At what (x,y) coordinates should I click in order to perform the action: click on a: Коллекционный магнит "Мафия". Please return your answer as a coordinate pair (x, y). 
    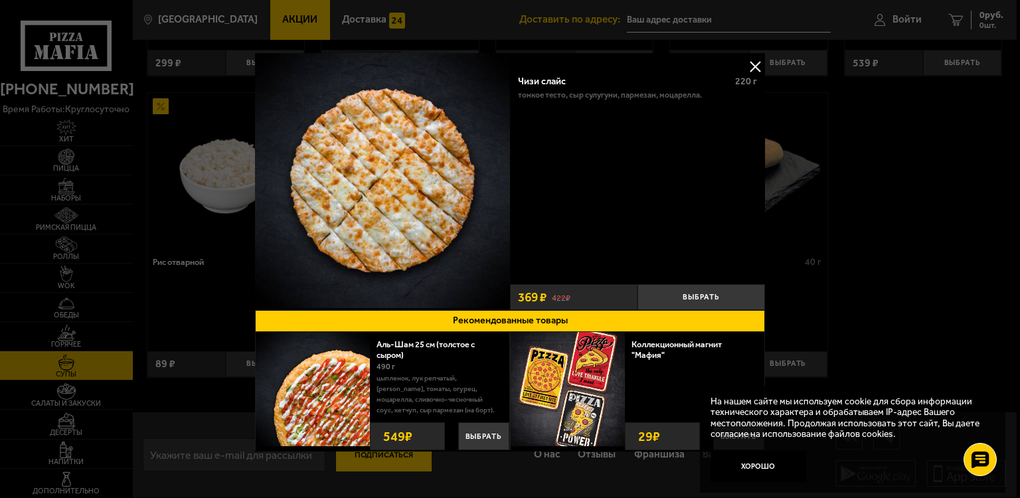
    Looking at the image, I should click on (677, 349).